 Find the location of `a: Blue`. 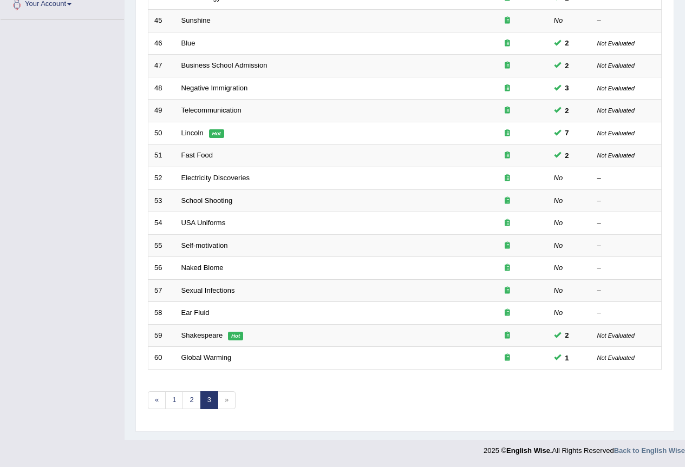

a: Blue is located at coordinates (188, 43).